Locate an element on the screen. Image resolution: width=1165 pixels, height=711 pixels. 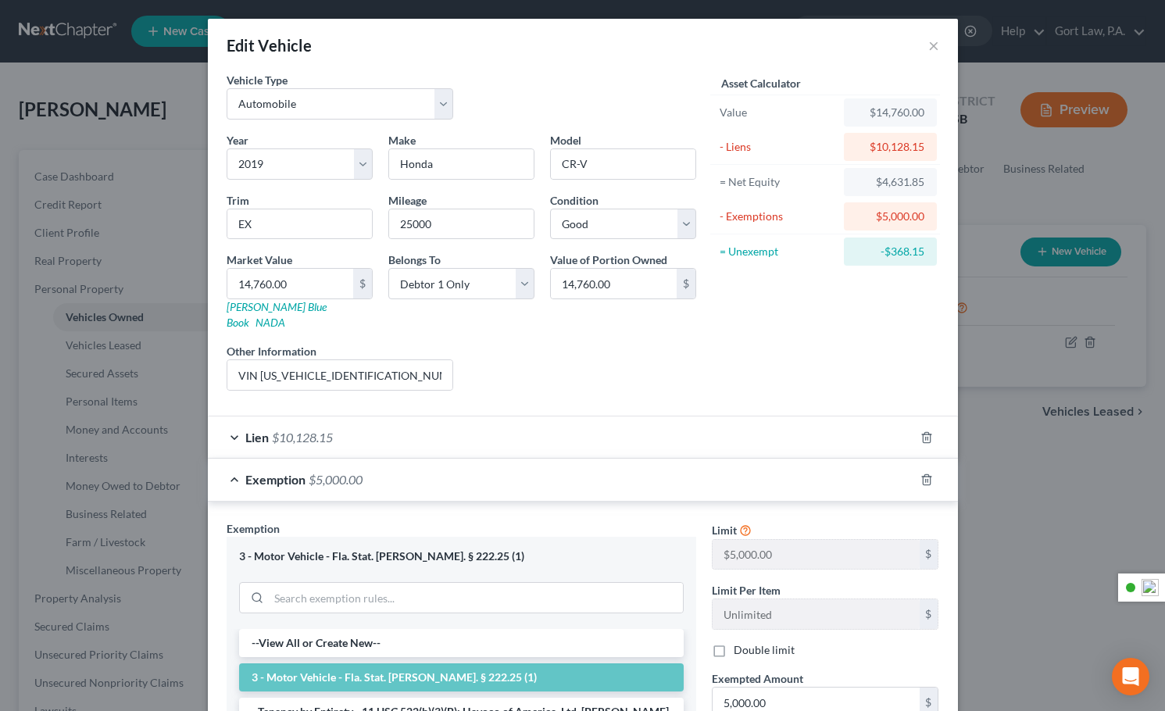
label: Mileage is located at coordinates (407, 200).